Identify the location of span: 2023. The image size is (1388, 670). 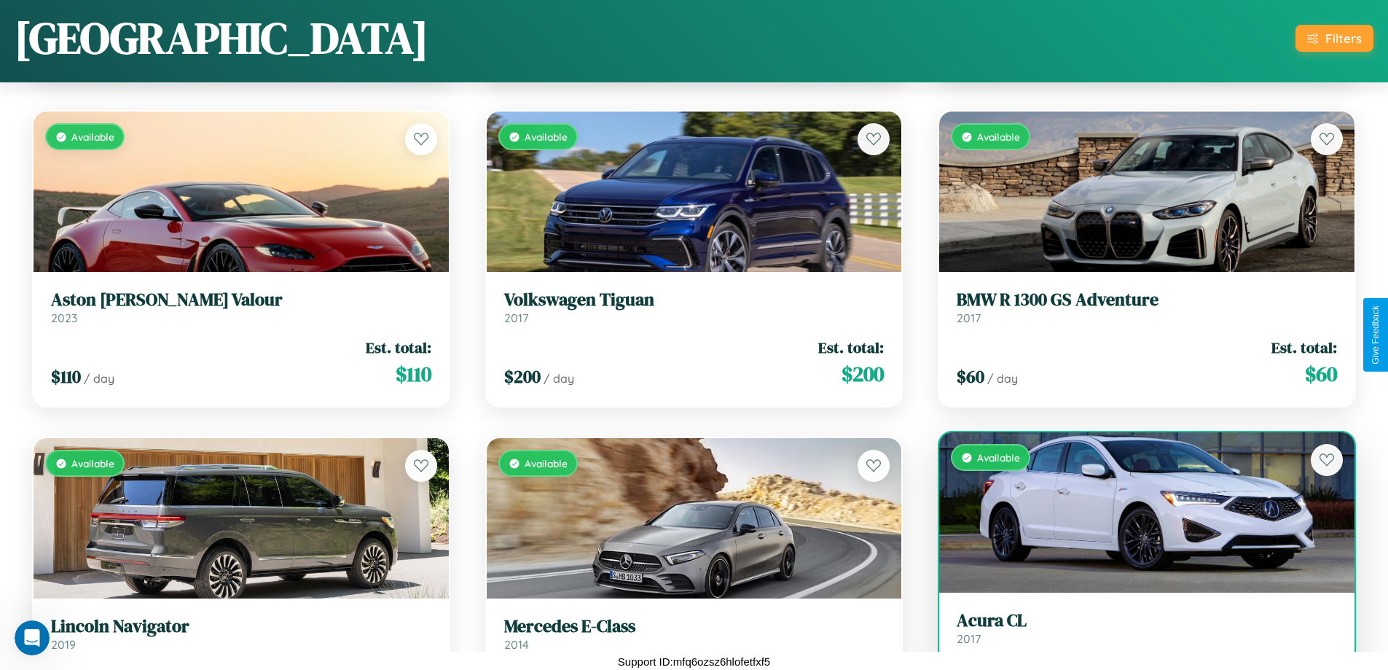
(64, 318).